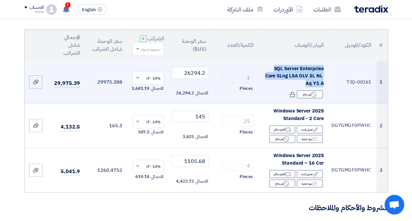  Describe the element at coordinates (70, 127) in the screenshot. I see `span: 4,132.5` at that location.